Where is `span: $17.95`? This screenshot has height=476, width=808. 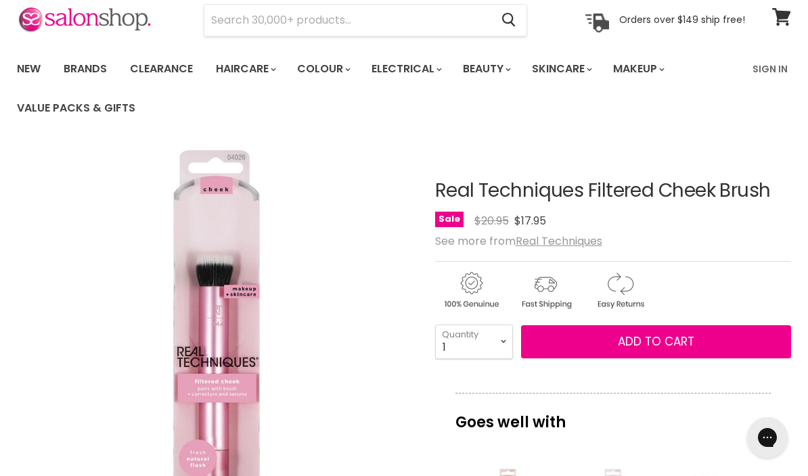 span: $17.95 is located at coordinates (530, 221).